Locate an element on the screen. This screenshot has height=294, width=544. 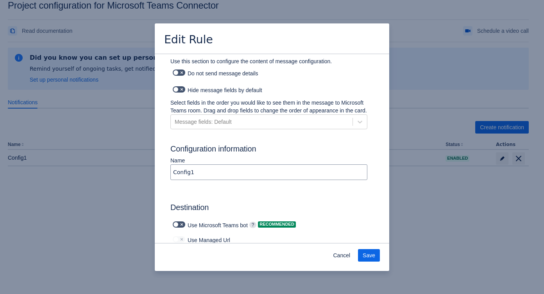
span: Cancel is located at coordinates (342, 256).